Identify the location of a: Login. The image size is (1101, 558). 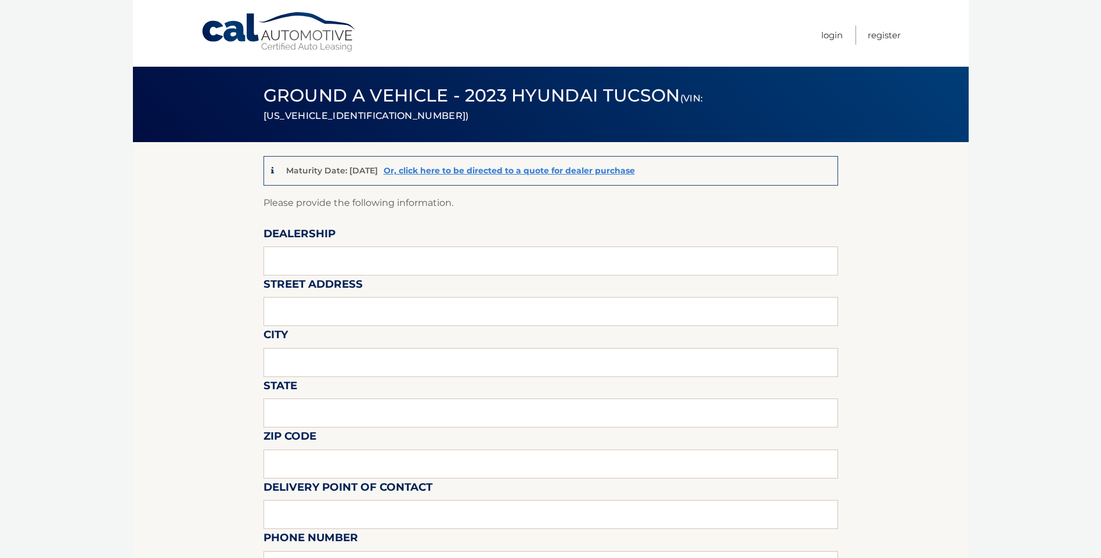
(832, 35).